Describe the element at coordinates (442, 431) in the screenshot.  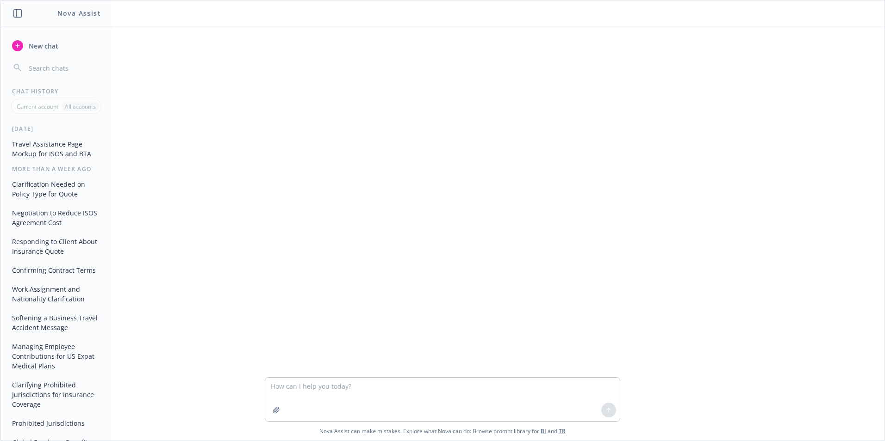
I see `span: Nova Assist can make mistakes. Explore what Nova can do: Browse prompt library for and` at that location.